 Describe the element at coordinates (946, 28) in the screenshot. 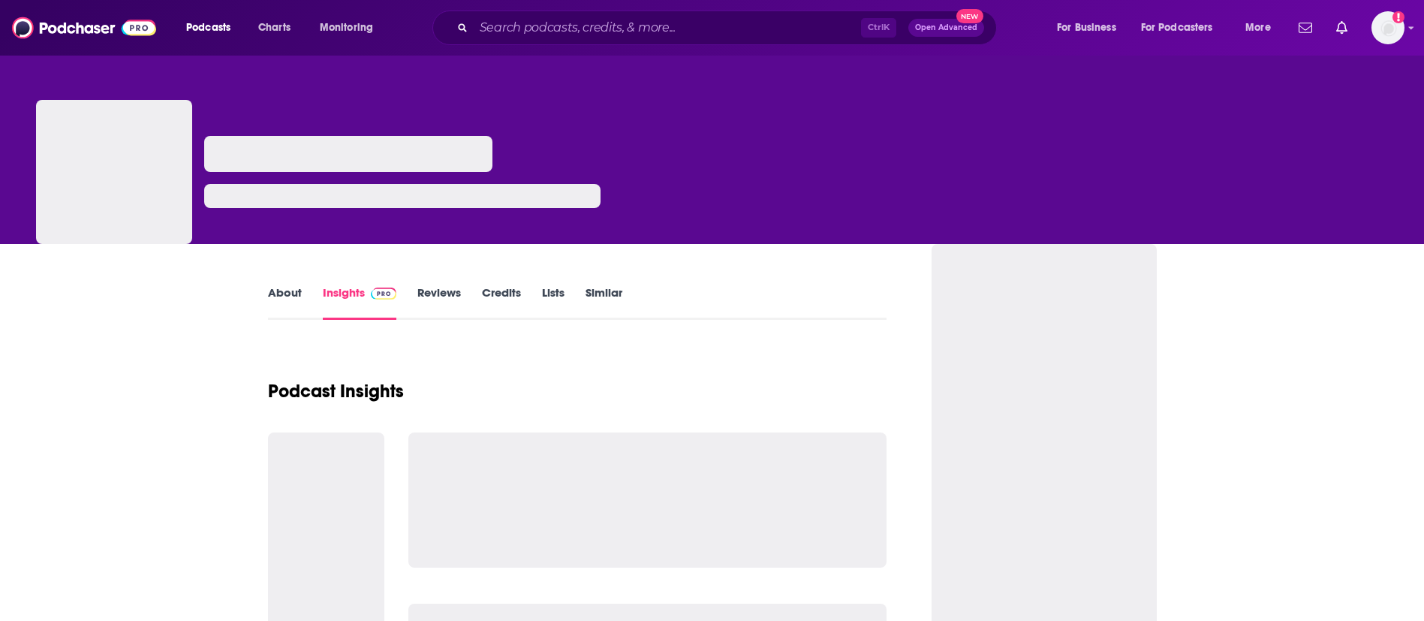

I see `button: Open AdvancedNew` at that location.